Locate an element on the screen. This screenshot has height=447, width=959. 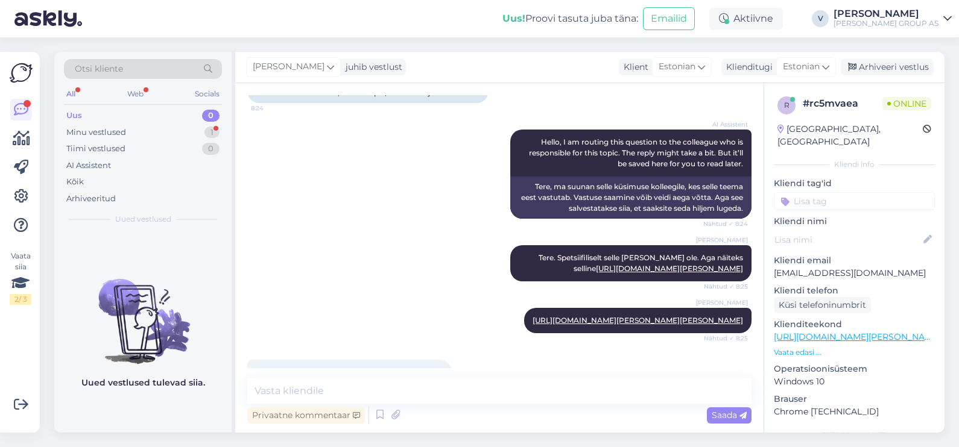
div: All is located at coordinates (71, 94).